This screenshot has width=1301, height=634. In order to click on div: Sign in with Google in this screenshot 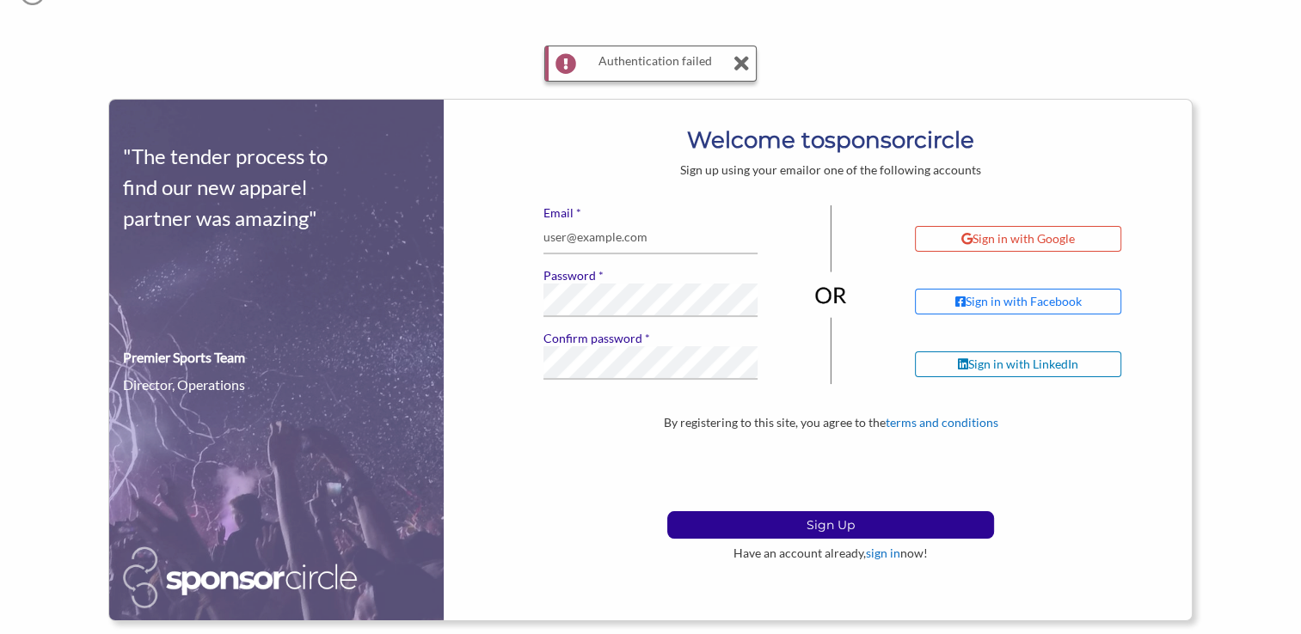, I will do `click(1018, 239)`.